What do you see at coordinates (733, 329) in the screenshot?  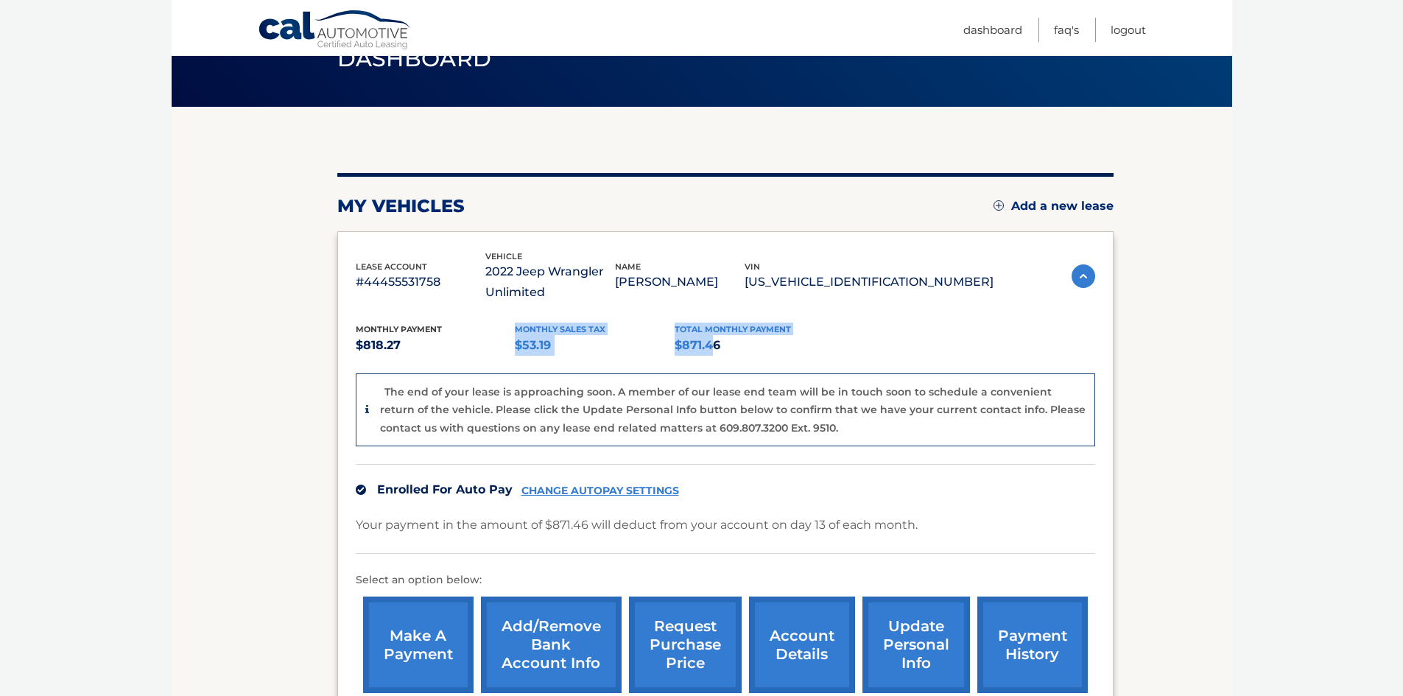 I see `span: Total Monthly Payment` at bounding box center [733, 329].